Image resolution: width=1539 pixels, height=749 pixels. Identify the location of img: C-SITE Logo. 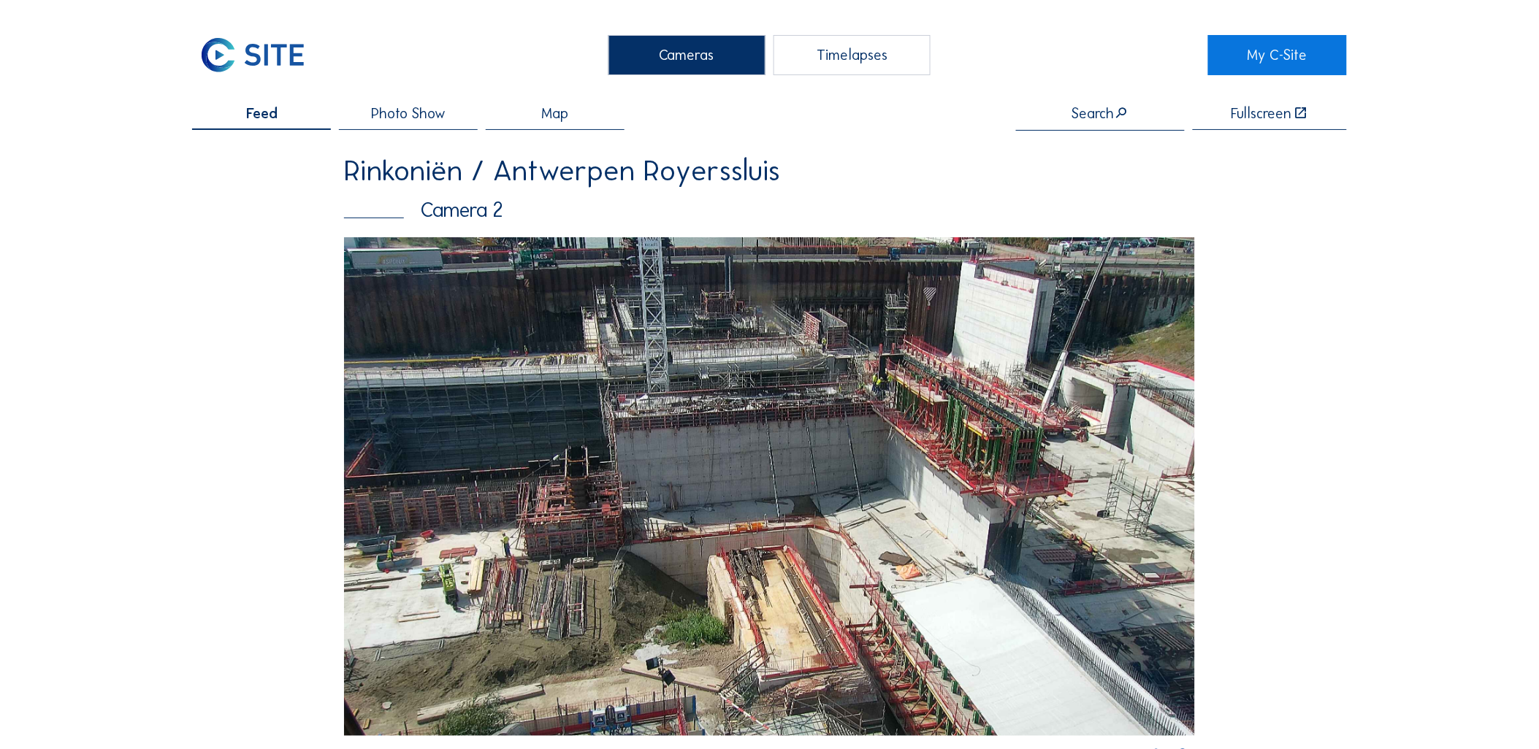
(252, 56).